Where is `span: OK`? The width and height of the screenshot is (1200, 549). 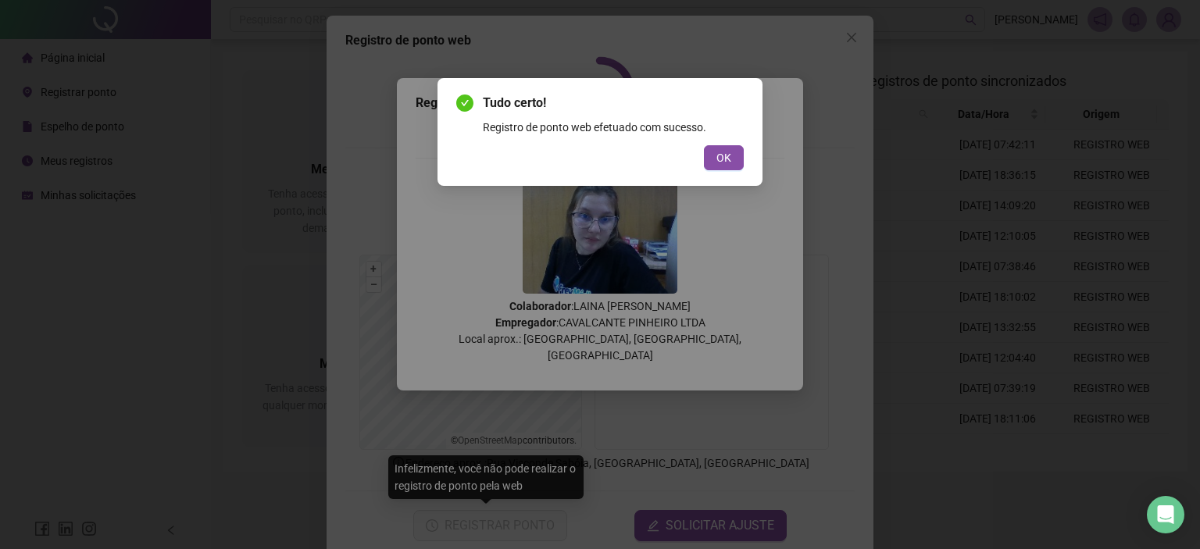 span: OK is located at coordinates (723, 158).